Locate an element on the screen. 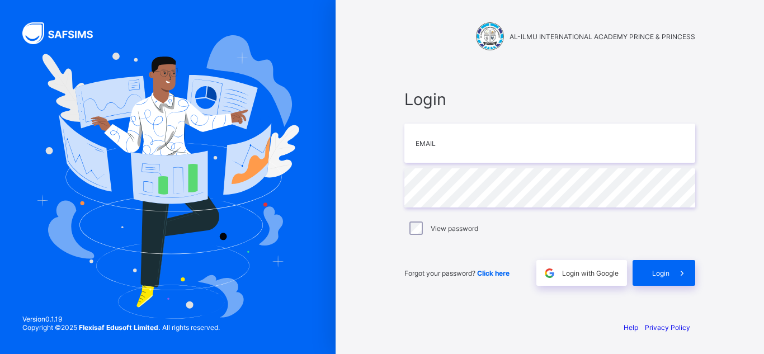 The height and width of the screenshot is (354, 764). img: Hero Image is located at coordinates (168, 177).